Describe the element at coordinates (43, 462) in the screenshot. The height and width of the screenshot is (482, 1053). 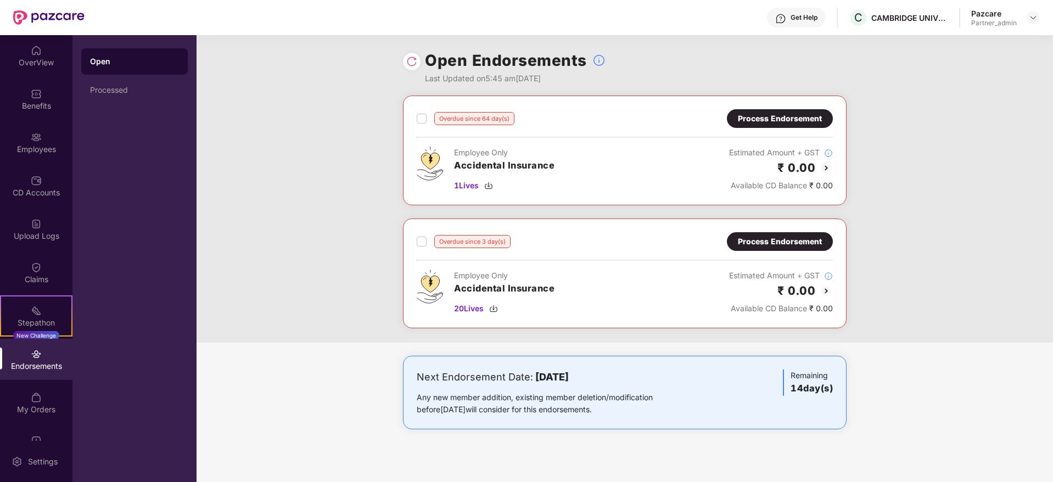
I see `div: Settings` at that location.